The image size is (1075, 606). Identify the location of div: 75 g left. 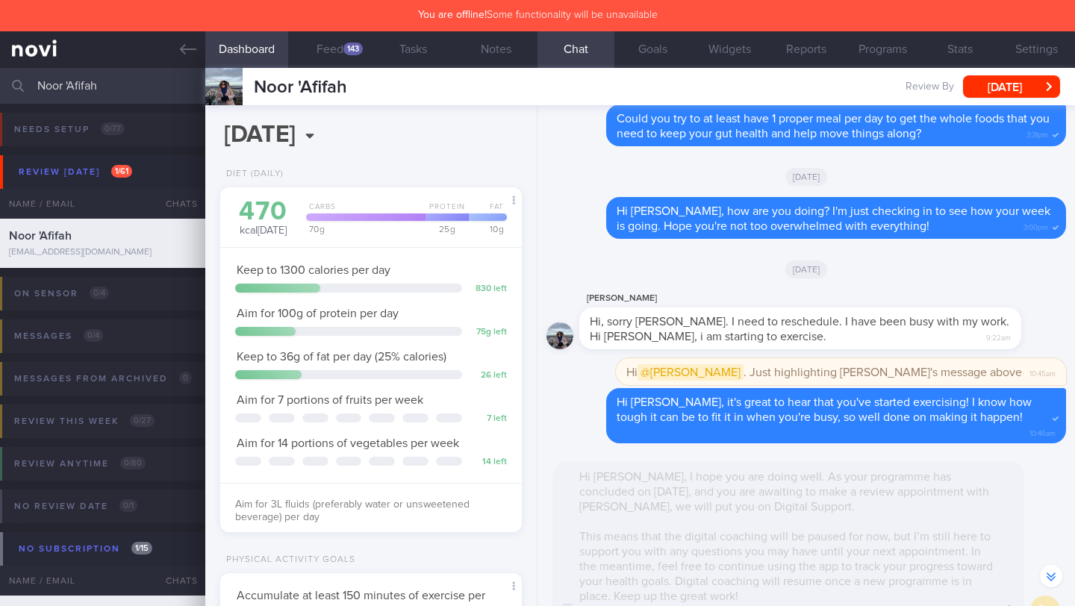
(488, 332).